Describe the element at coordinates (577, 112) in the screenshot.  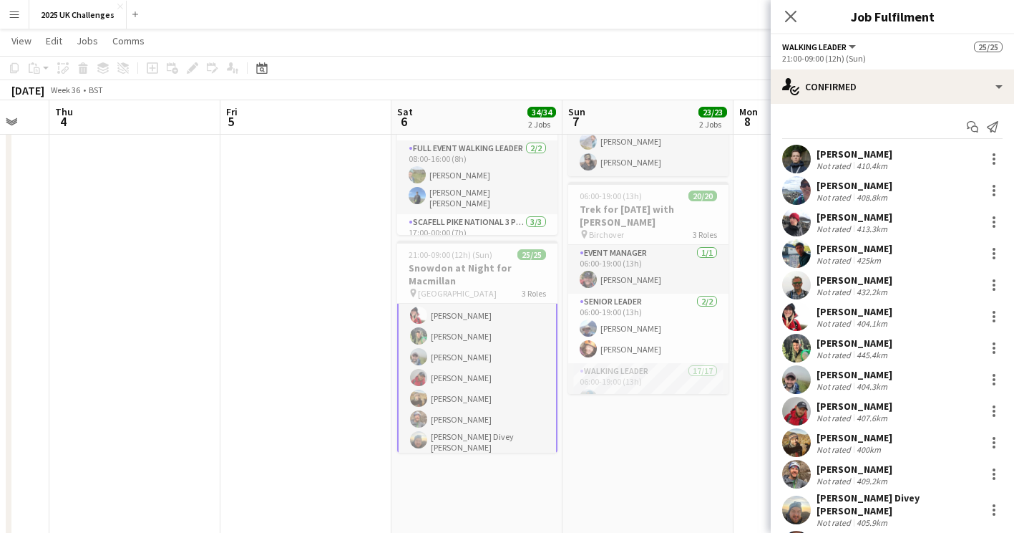
I see `span: Sun` at that location.